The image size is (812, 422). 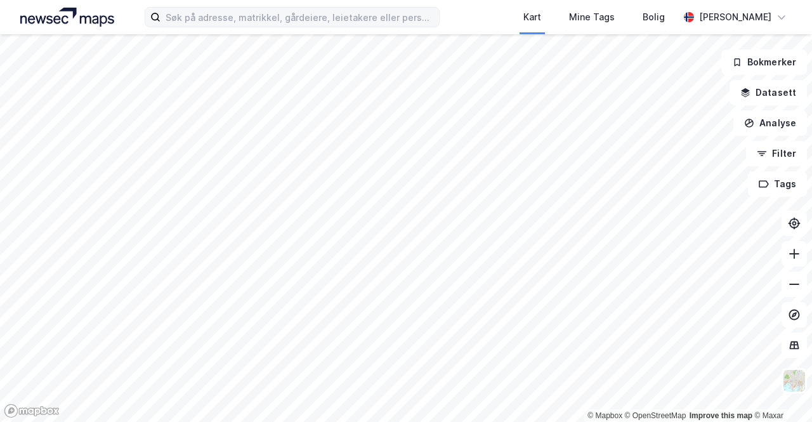 I want to click on div: Bolig, so click(x=654, y=17).